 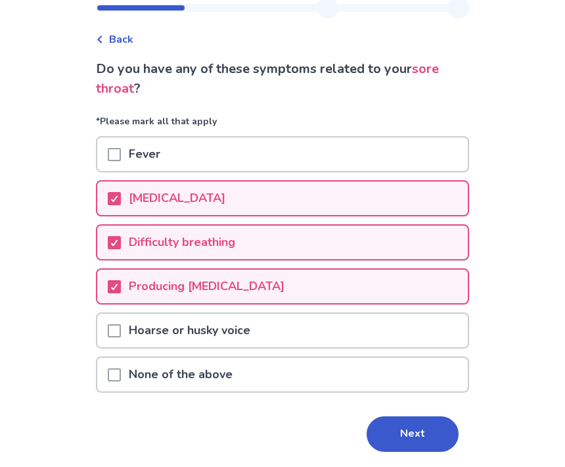 I want to click on p: Hoarse or husky voice, so click(x=189, y=331).